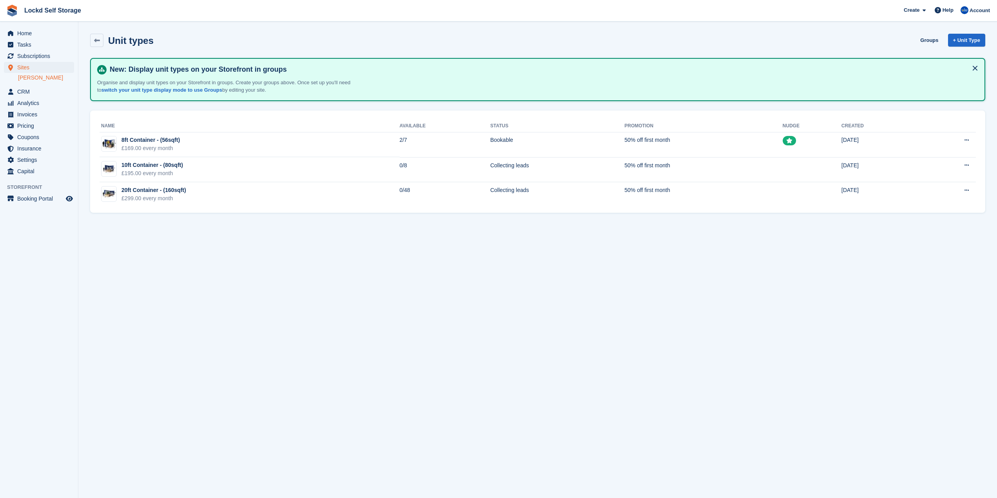 This screenshot has height=498, width=997. Describe the element at coordinates (41, 199) in the screenshot. I see `span: Booking Portal` at that location.